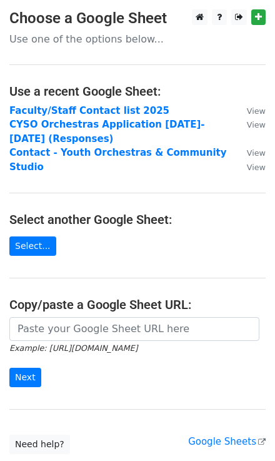 The width and height of the screenshot is (275, 461). Describe the element at coordinates (134, 329) in the screenshot. I see `input: Paste your Google Sheet URL here` at that location.